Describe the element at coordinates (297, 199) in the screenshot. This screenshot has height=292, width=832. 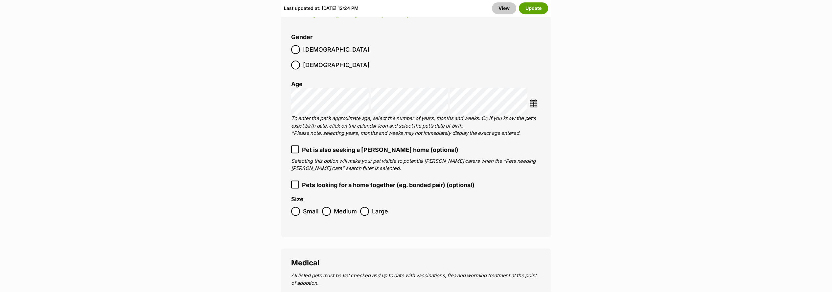
I see `label: Size` at that location.